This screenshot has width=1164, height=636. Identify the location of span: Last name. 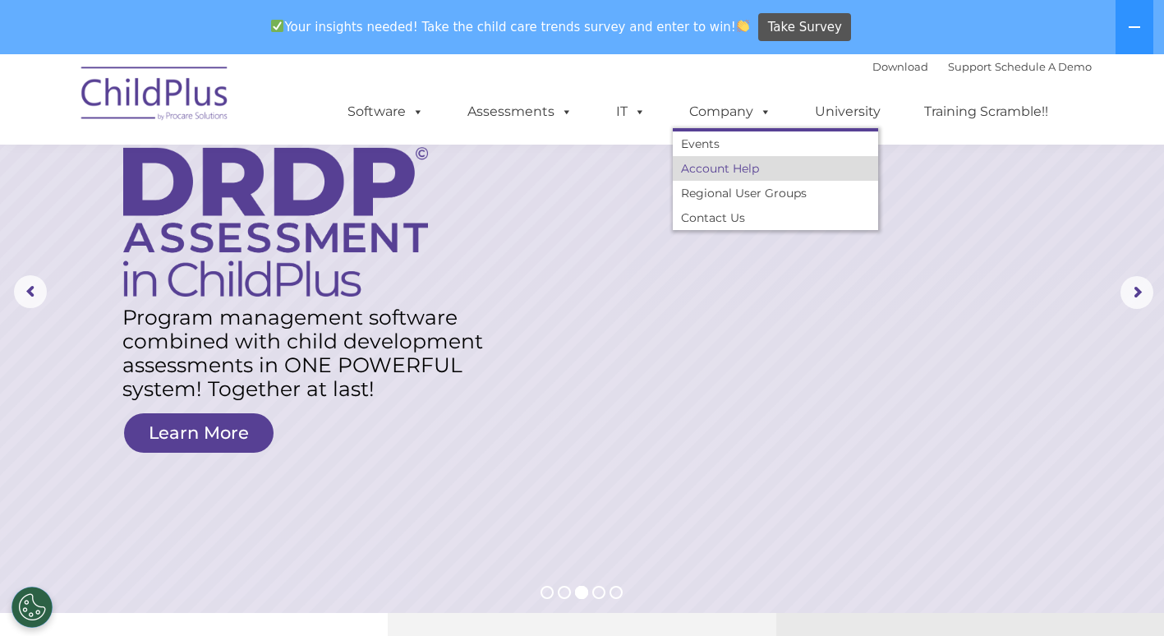
(253, 114).